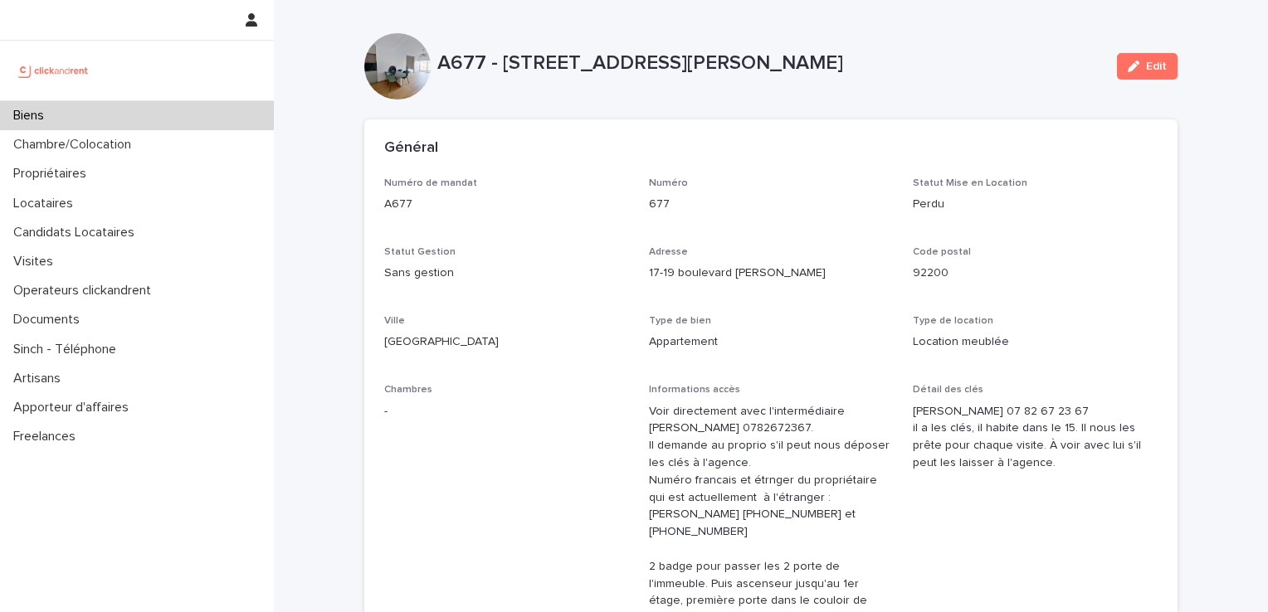 This screenshot has width=1268, height=612. I want to click on p: Perdu, so click(1035, 204).